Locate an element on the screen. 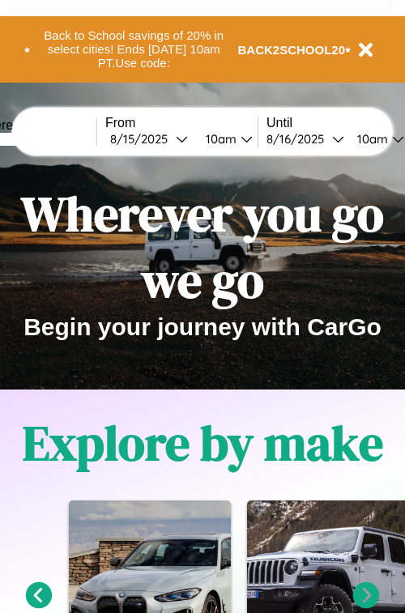 The height and width of the screenshot is (613, 405). b: BACK2SCHOOL20 is located at coordinates (292, 49).